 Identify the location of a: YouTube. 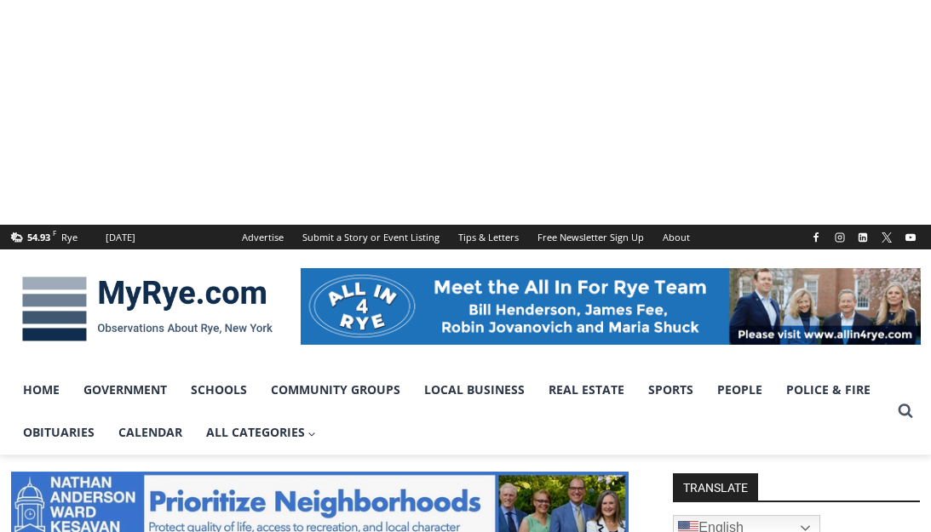
(910, 238).